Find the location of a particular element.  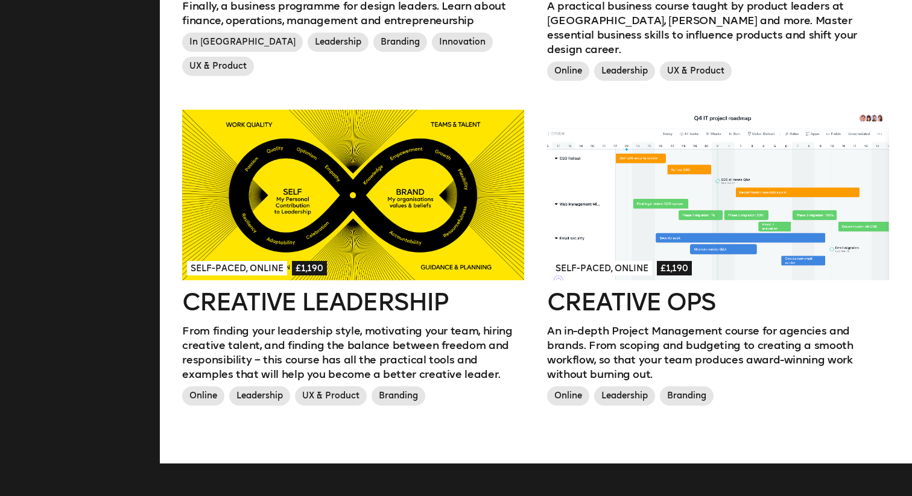

span: Innovation is located at coordinates (462, 42).